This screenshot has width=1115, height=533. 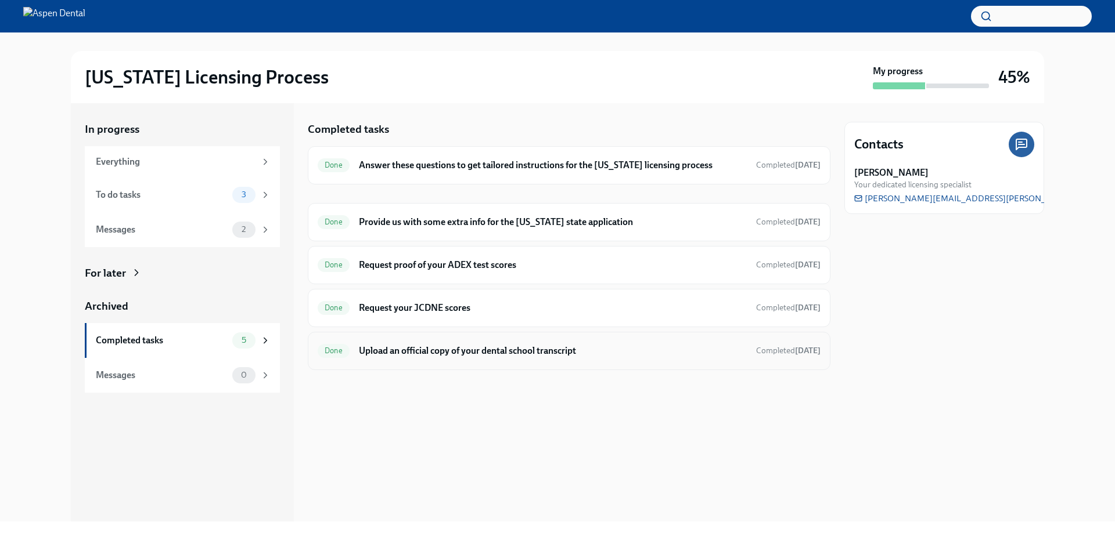 I want to click on a: Archived, so click(x=182, y=306).